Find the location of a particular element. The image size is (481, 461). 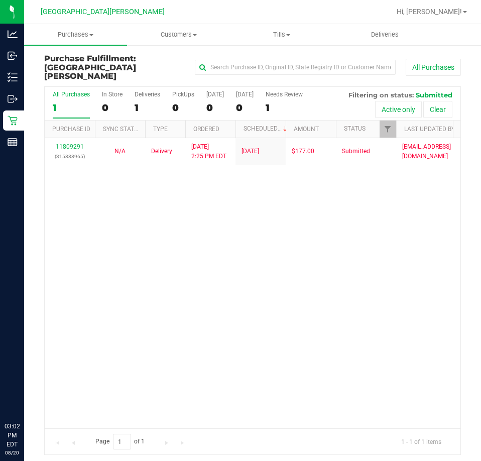

a: Ordered is located at coordinates (207, 129).